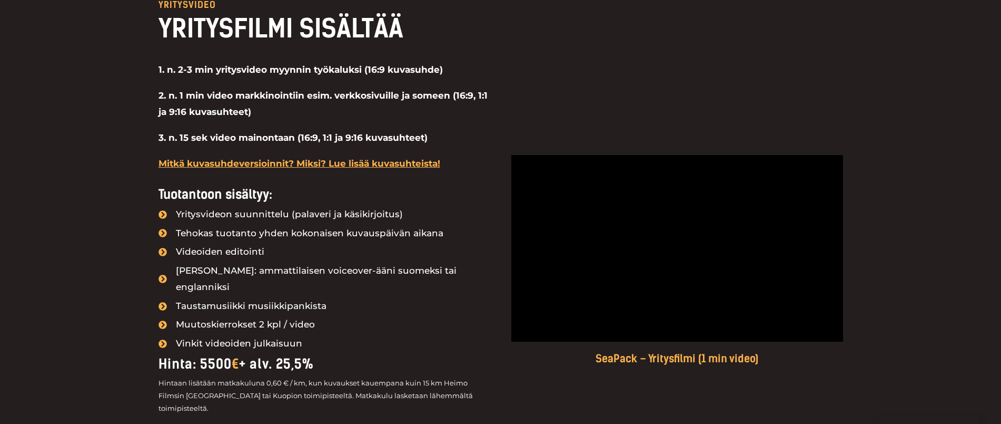 Image resolution: width=1001 pixels, height=424 pixels. What do you see at coordinates (325, 194) in the screenshot?
I see `h4: Tuotantoon sisältyy:` at bounding box center [325, 194].